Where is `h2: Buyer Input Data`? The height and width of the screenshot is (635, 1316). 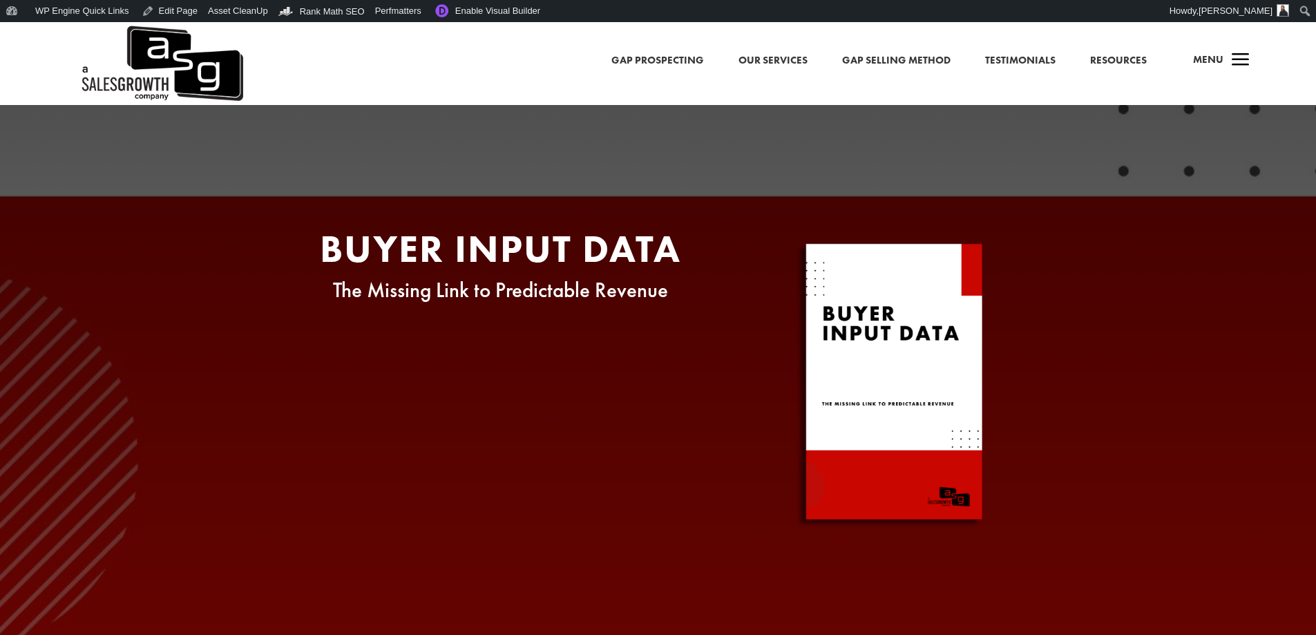 h2: Buyer Input Data is located at coordinates (501, 252).